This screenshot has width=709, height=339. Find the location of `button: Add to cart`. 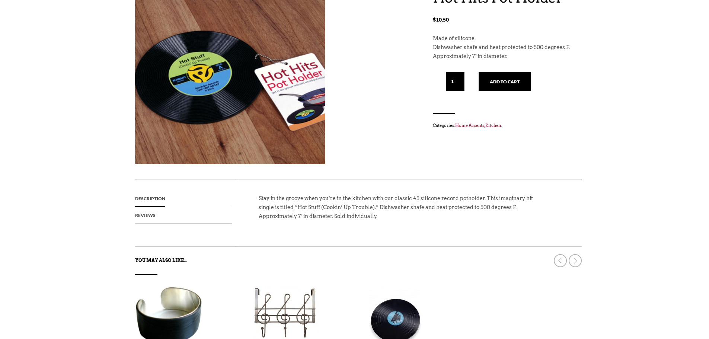

button: Add to cart is located at coordinates (504, 81).